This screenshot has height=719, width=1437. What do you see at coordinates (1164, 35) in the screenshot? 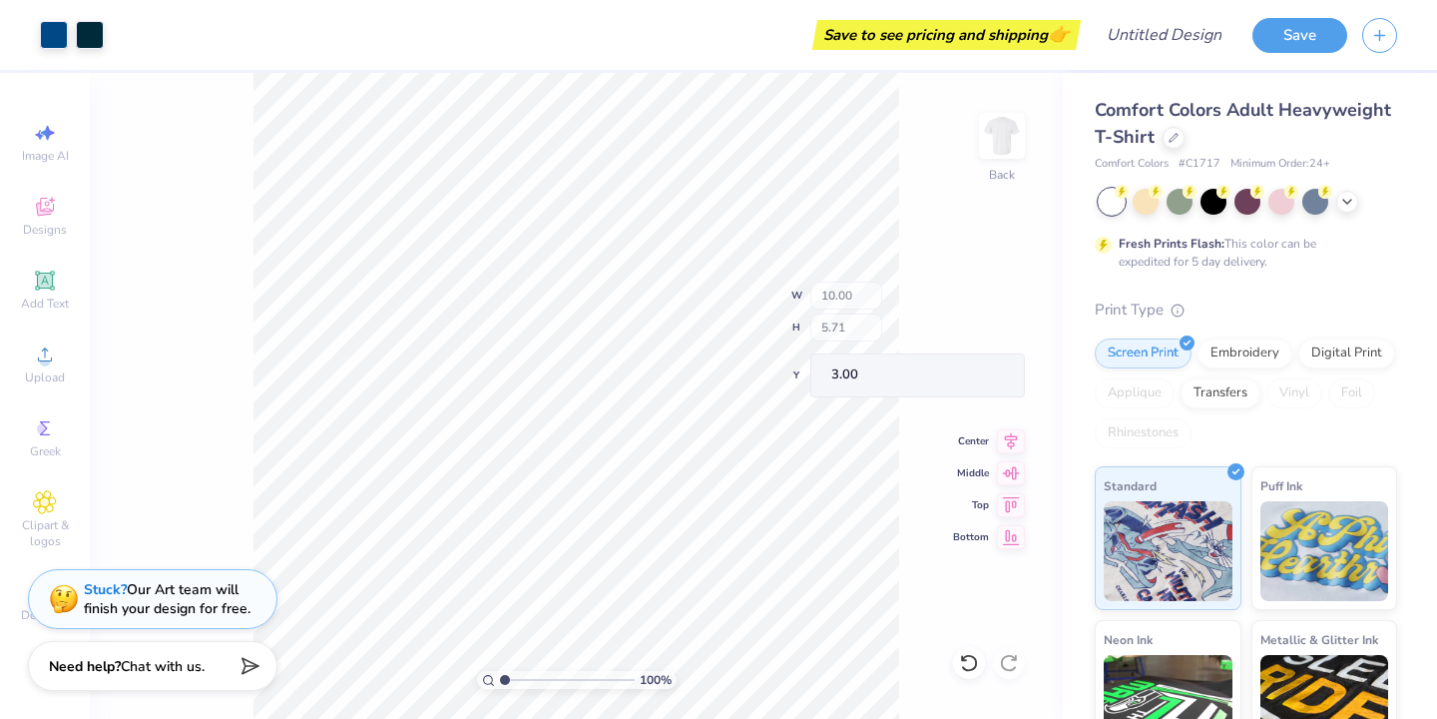
I see `input: Untitled Design` at bounding box center [1164, 35].